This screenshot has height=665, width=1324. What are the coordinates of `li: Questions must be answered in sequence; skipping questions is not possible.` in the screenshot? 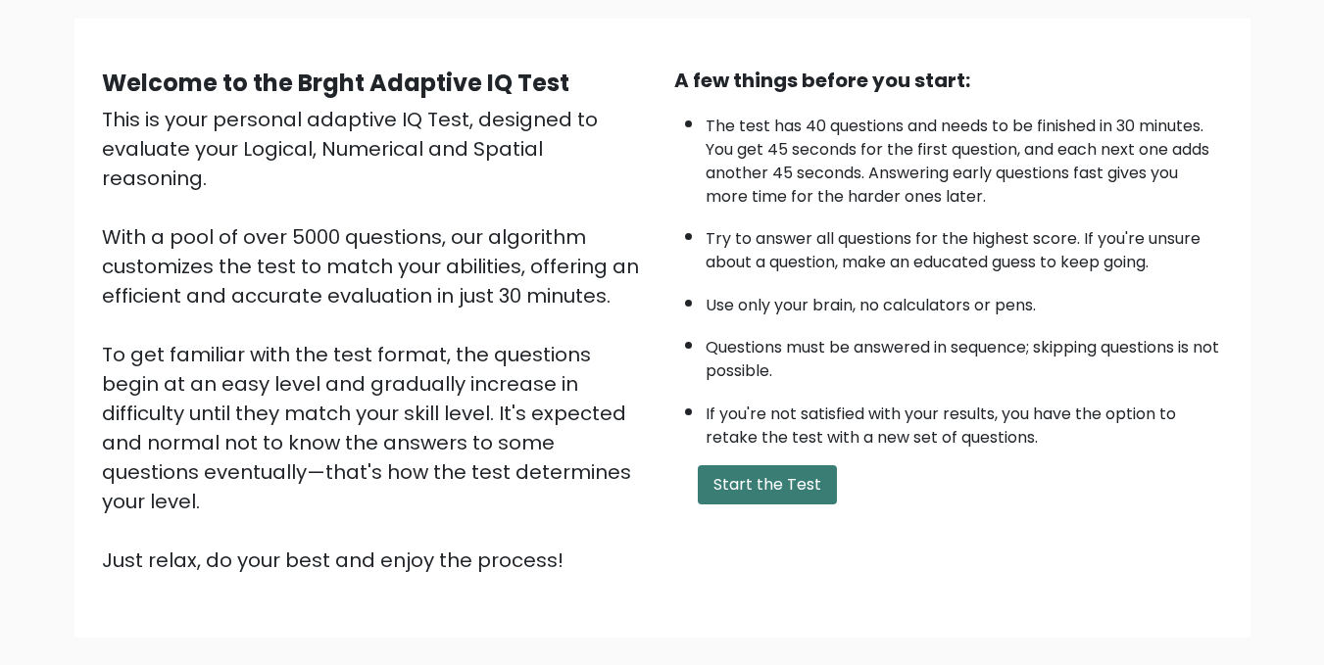 It's located at (964, 355).